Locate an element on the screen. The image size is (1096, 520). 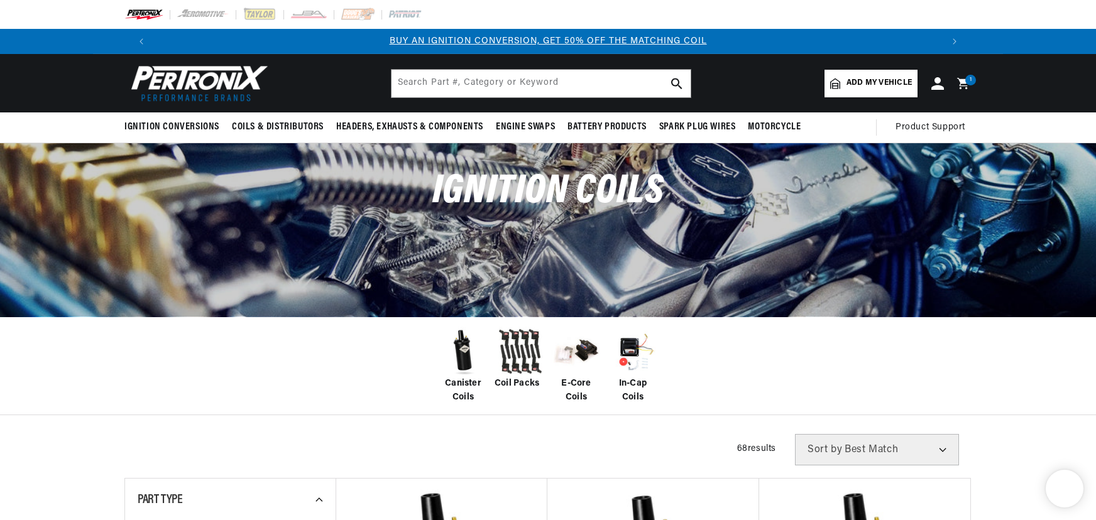
img: Pertronix is located at coordinates (197, 83).